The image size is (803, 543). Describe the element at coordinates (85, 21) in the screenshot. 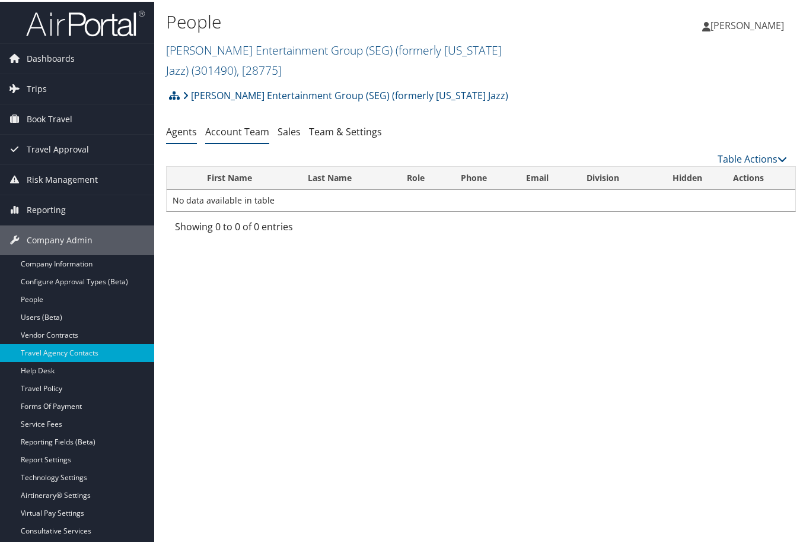

I see `img: airportal-logo.png` at that location.